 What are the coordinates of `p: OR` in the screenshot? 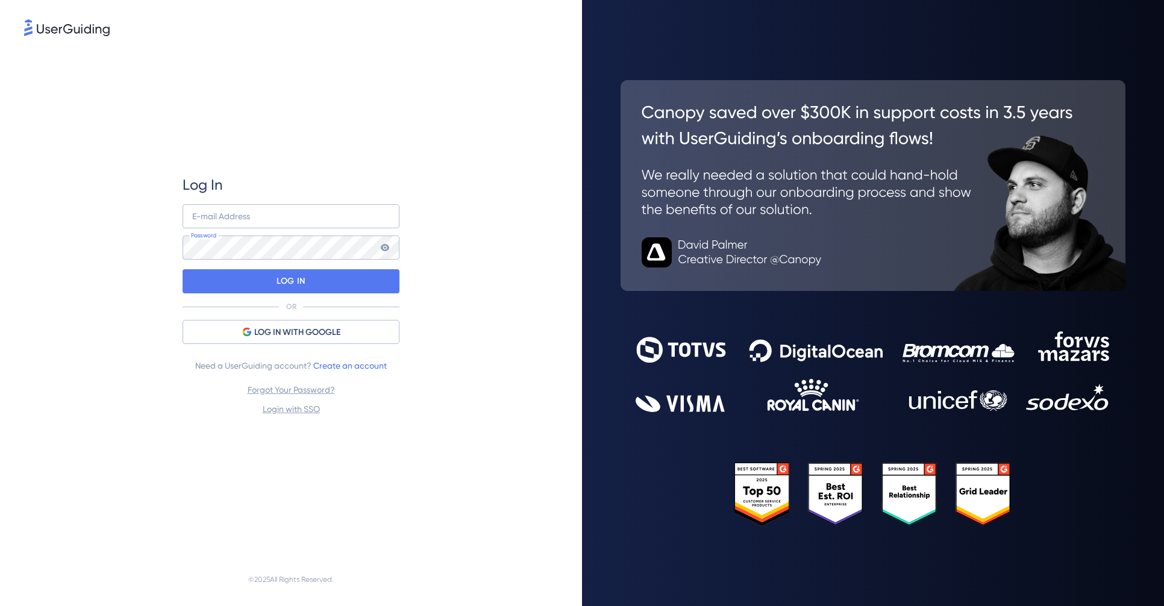 It's located at (291, 307).